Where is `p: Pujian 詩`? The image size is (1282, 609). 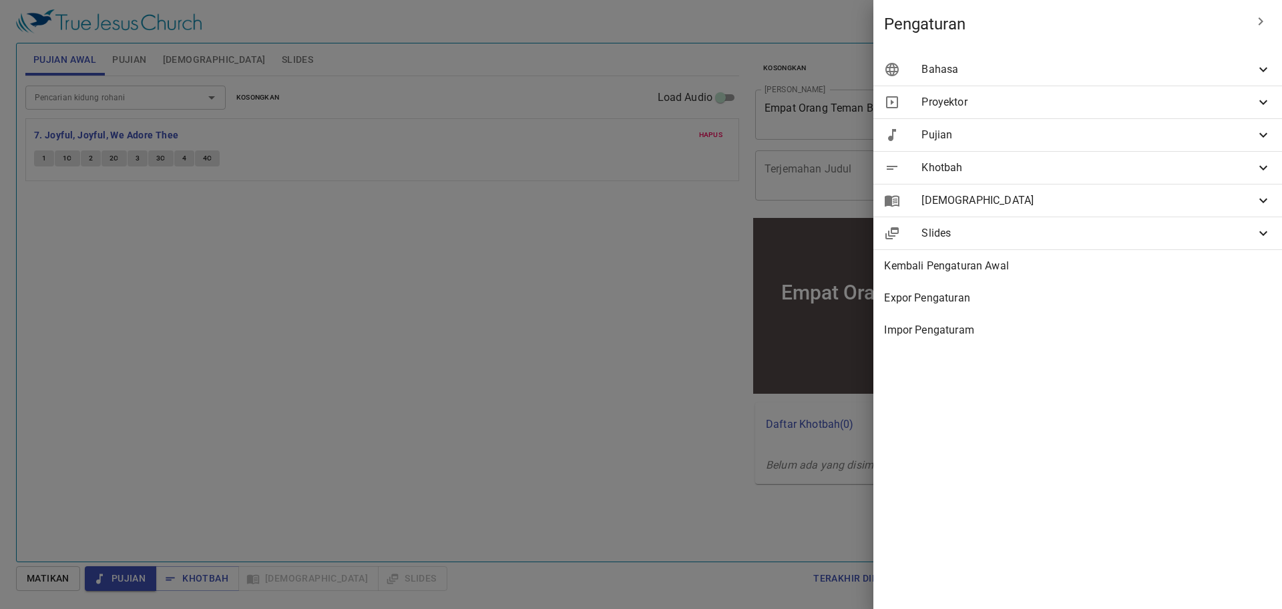
p: Pujian 詩 is located at coordinates (343, 78).